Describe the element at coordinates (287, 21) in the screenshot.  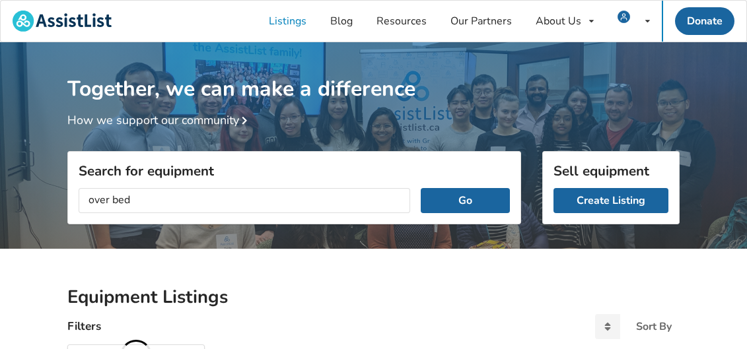
I see `a: Listings` at that location.